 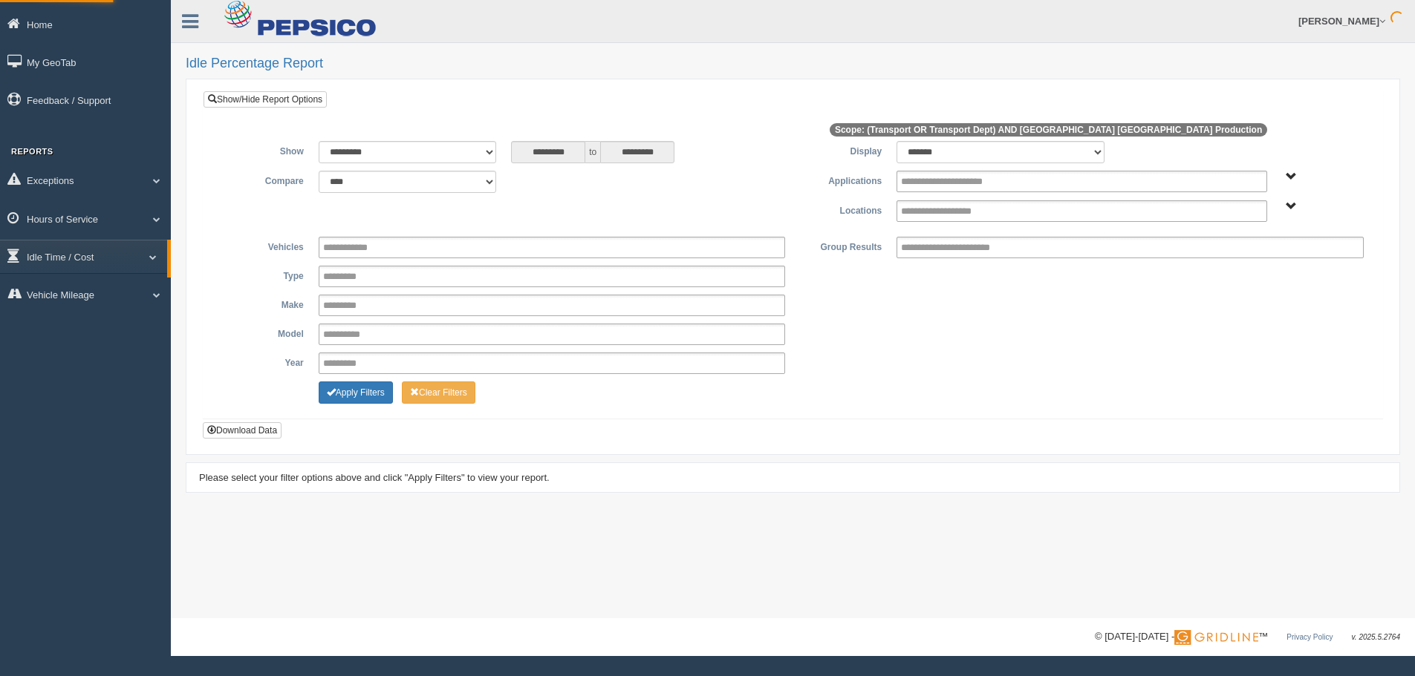 What do you see at coordinates (263, 333) in the screenshot?
I see `label: Model` at bounding box center [263, 333].